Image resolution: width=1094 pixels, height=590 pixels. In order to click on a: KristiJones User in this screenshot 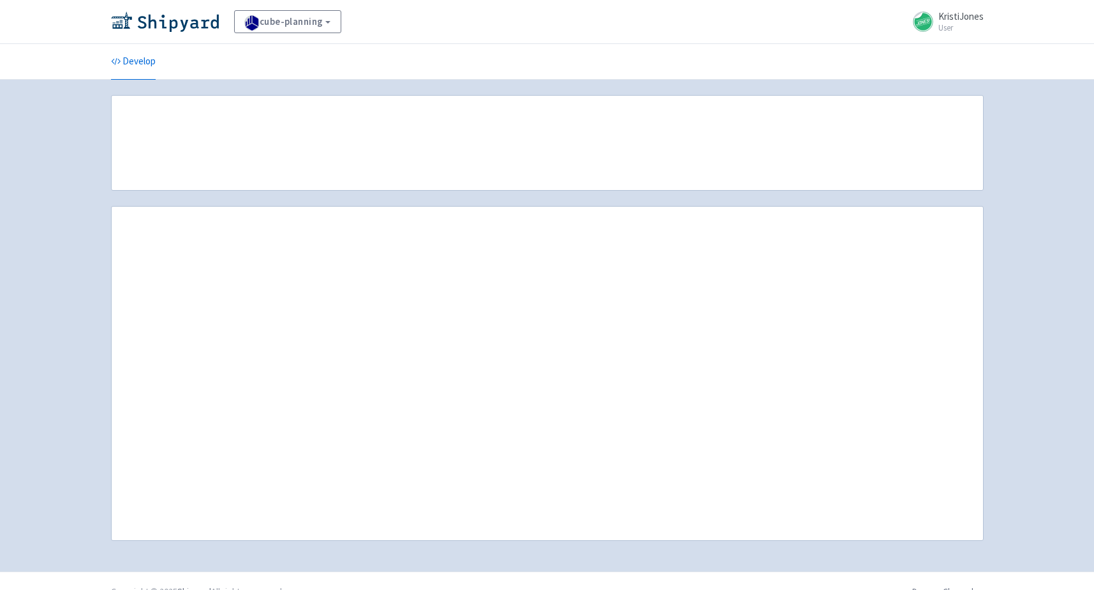, I will do `click(944, 22)`.